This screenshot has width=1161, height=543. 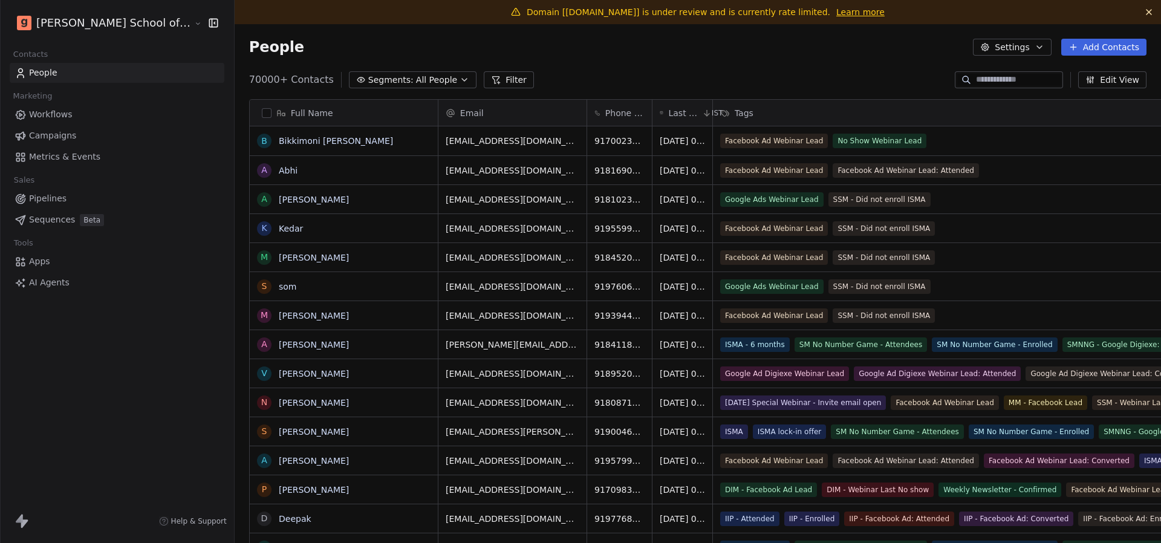 I want to click on div: P, so click(x=264, y=489).